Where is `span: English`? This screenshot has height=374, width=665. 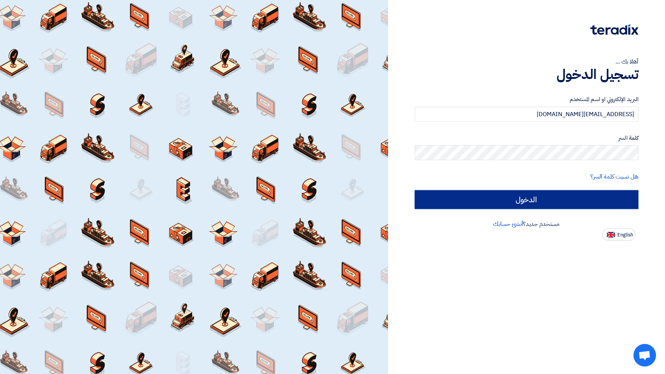
span: English is located at coordinates (625, 235).